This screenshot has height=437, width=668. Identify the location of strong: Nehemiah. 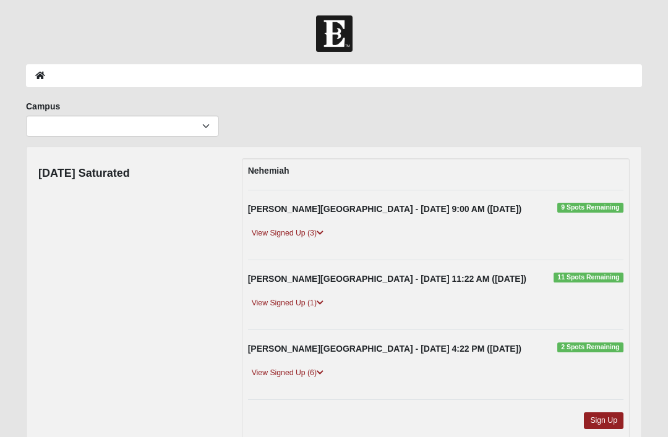
(268, 171).